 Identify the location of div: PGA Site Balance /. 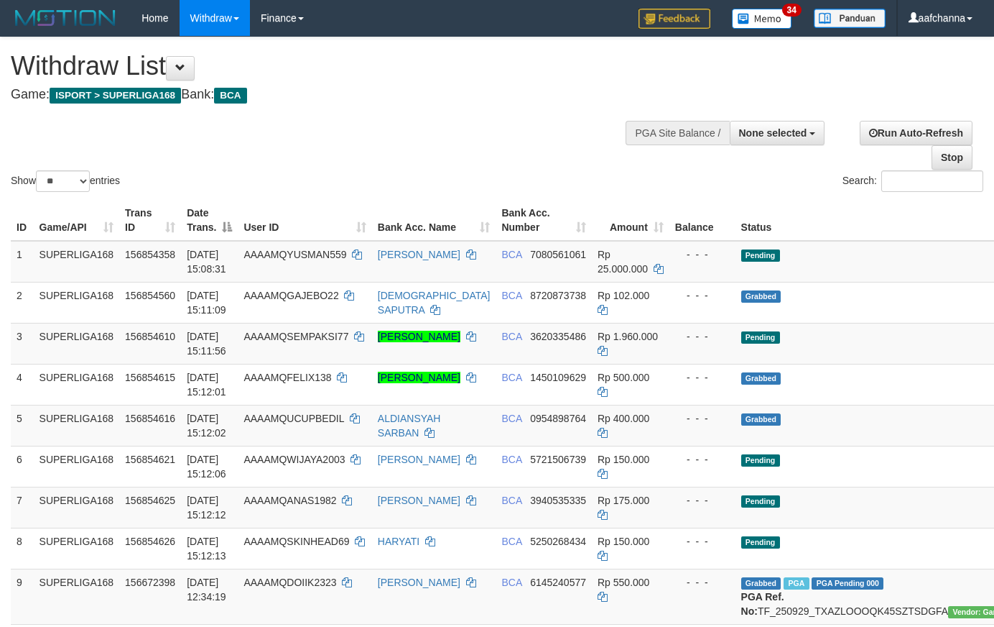
(678, 133).